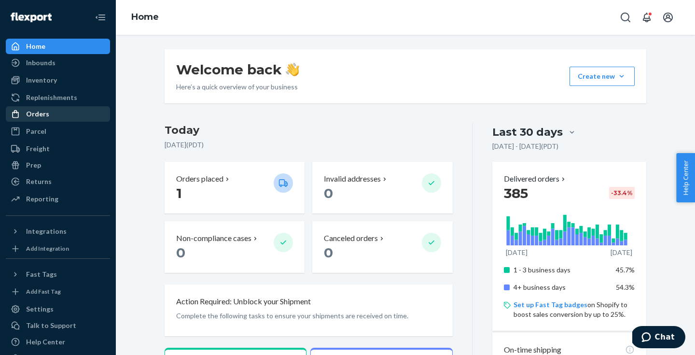 The image size is (695, 355). I want to click on button: Open account menu, so click(668, 17).